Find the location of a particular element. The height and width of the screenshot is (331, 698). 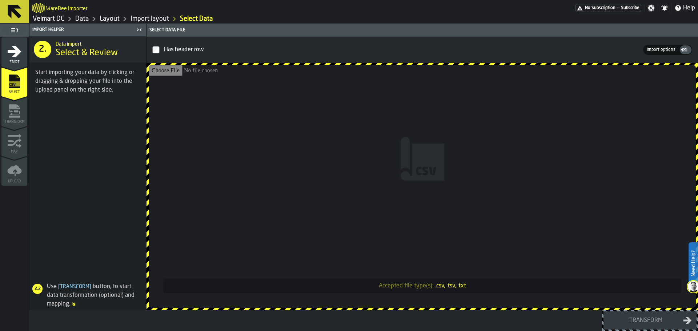

label: Need Help? is located at coordinates (693, 264).